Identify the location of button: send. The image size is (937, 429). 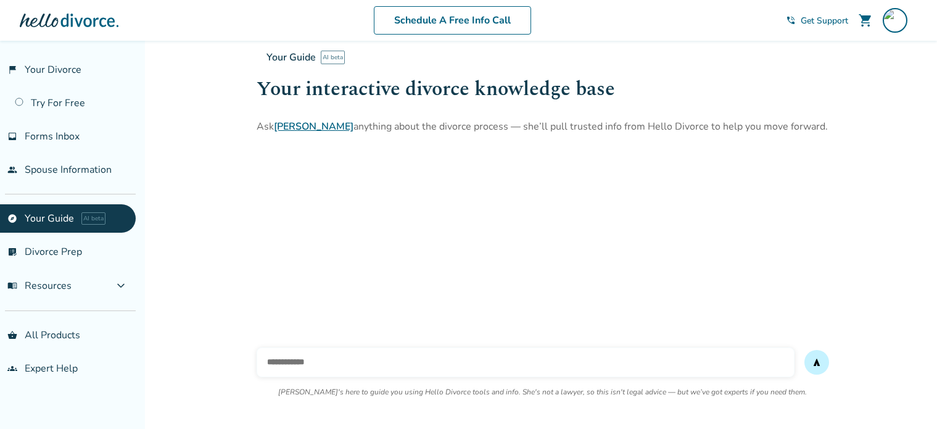
(817, 362).